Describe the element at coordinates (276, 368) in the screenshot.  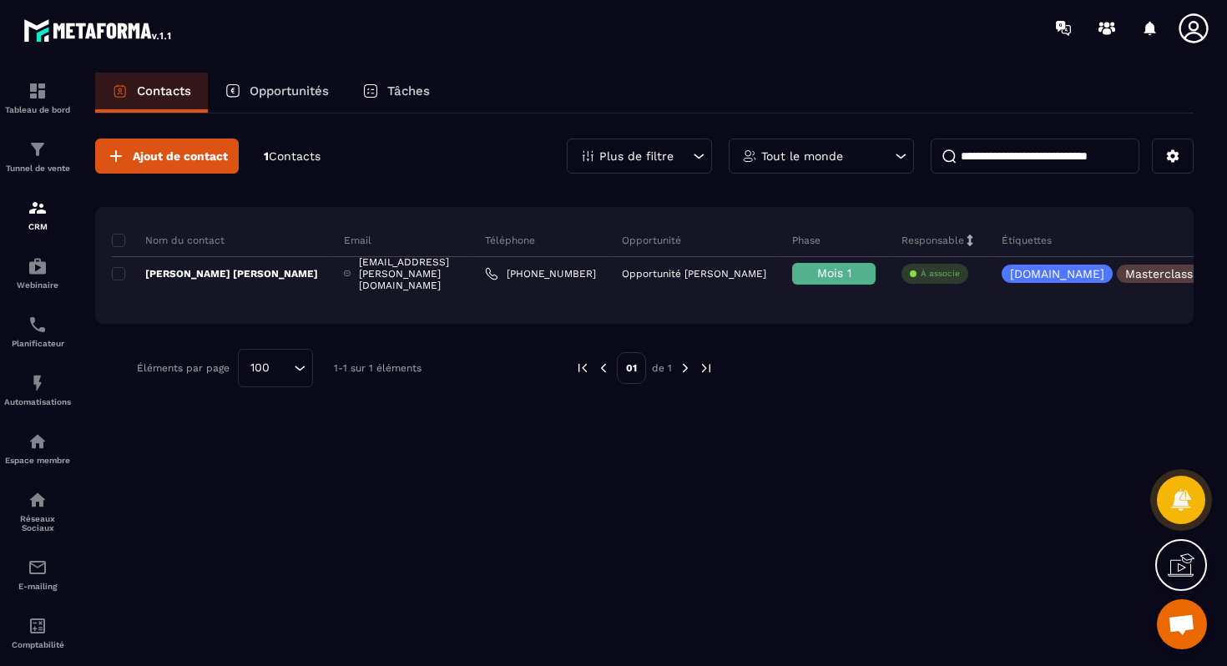
I see `div: Search for option` at that location.